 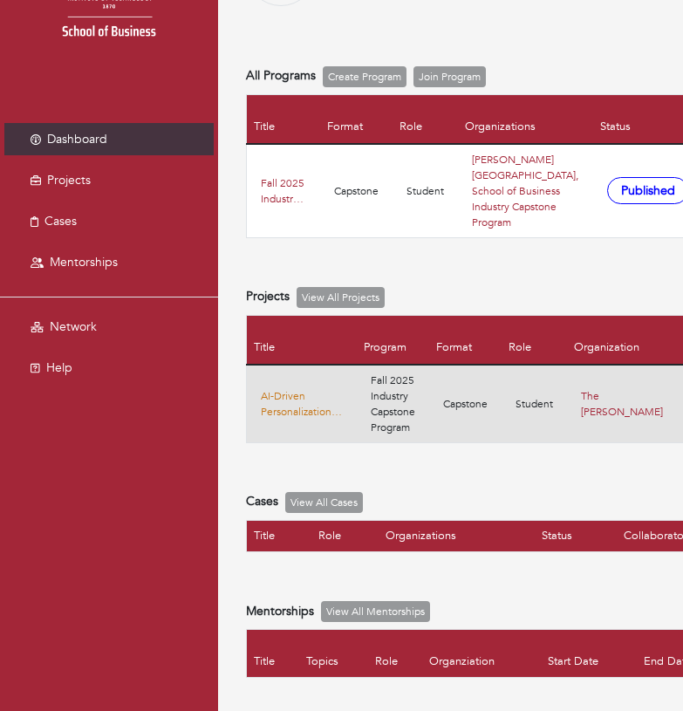 I want to click on th: Start Date, so click(x=589, y=654).